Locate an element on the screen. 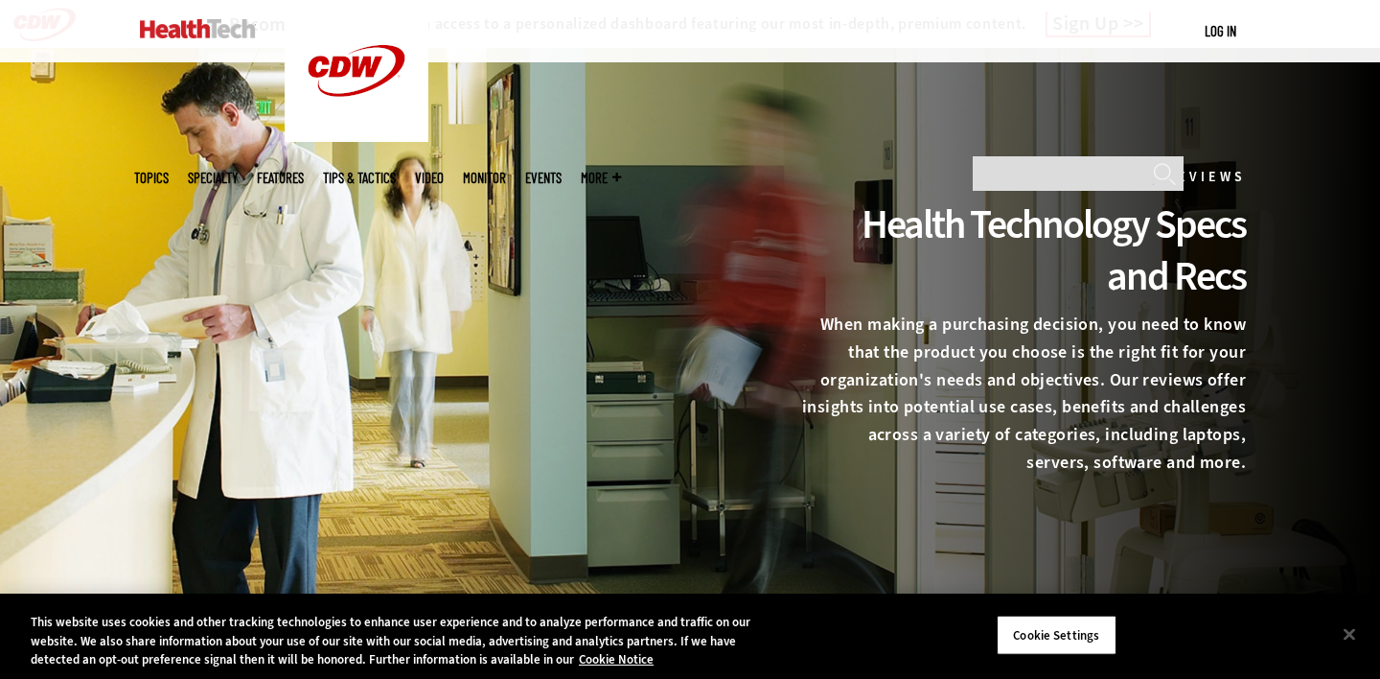 This screenshot has height=679, width=1380. a: Events is located at coordinates (543, 177).